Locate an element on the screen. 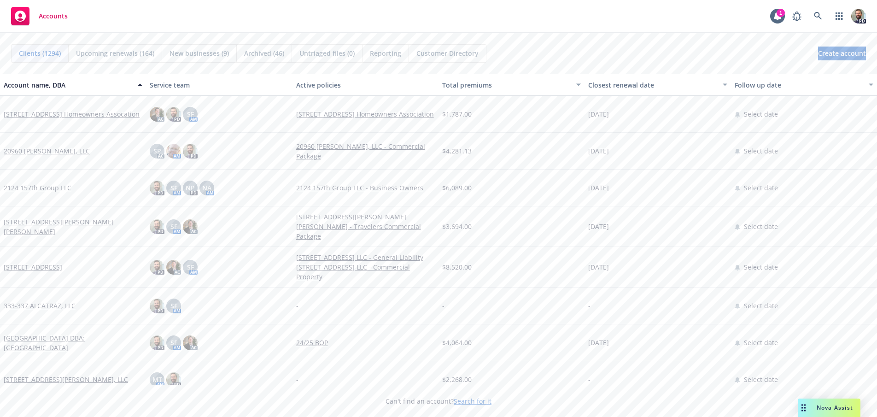 The height and width of the screenshot is (417, 877). span: Archived (46) is located at coordinates (264, 53).